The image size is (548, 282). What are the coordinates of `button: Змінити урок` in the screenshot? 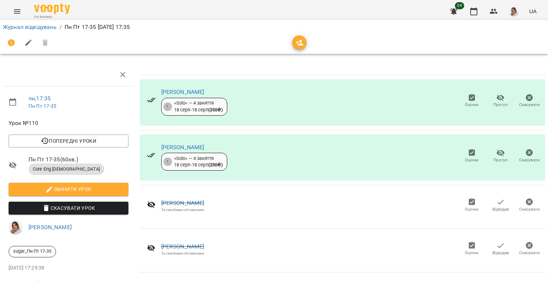 It's located at (68, 189).